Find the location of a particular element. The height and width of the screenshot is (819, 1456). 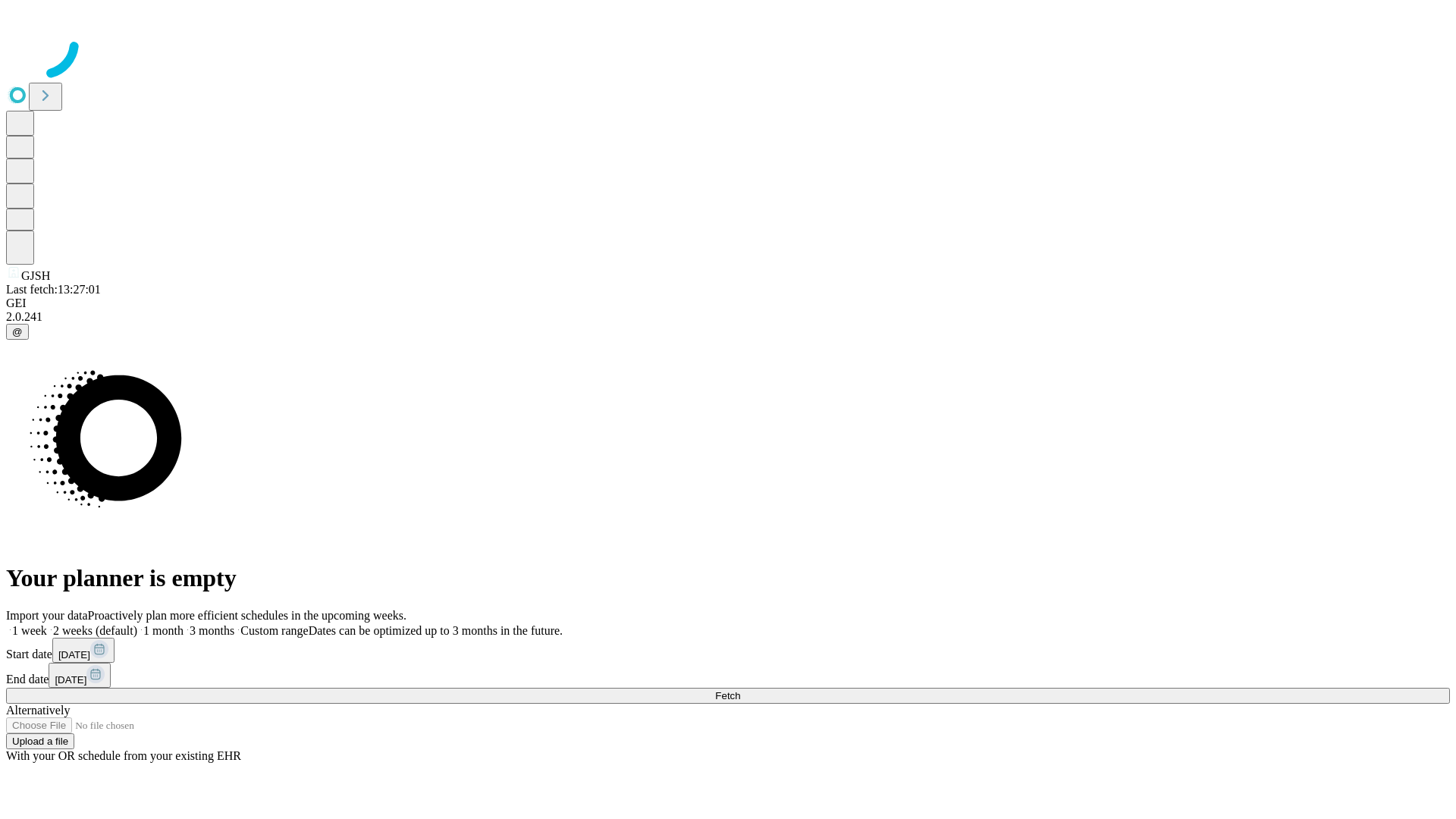

div: 2.0.241 is located at coordinates (728, 317).